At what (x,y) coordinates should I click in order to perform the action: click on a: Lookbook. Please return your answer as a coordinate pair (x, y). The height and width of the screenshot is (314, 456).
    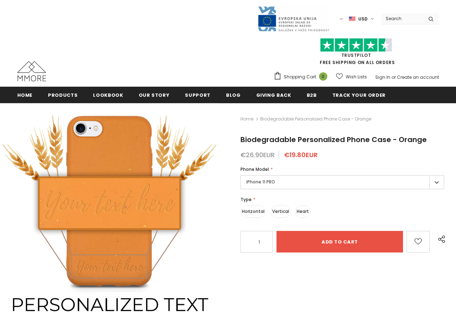
    Looking at the image, I should click on (108, 95).